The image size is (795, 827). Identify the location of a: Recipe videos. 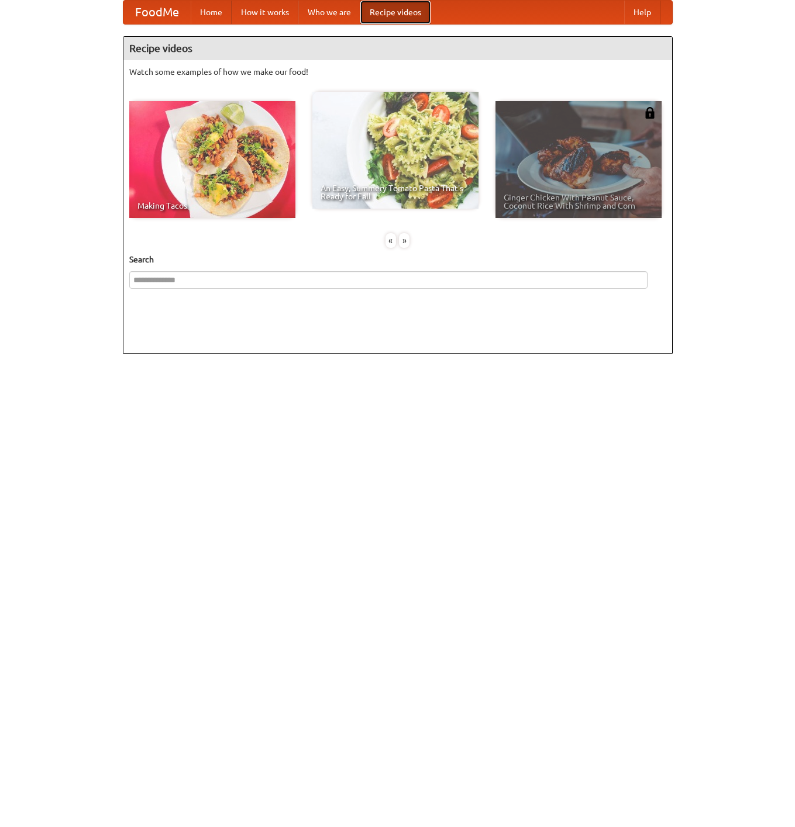
(395, 12).